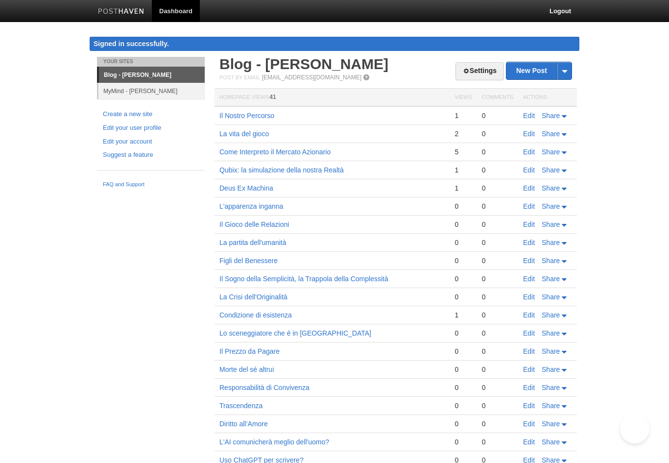  What do you see at coordinates (151, 185) in the screenshot?
I see `a: FAQ and Support` at bounding box center [151, 185].